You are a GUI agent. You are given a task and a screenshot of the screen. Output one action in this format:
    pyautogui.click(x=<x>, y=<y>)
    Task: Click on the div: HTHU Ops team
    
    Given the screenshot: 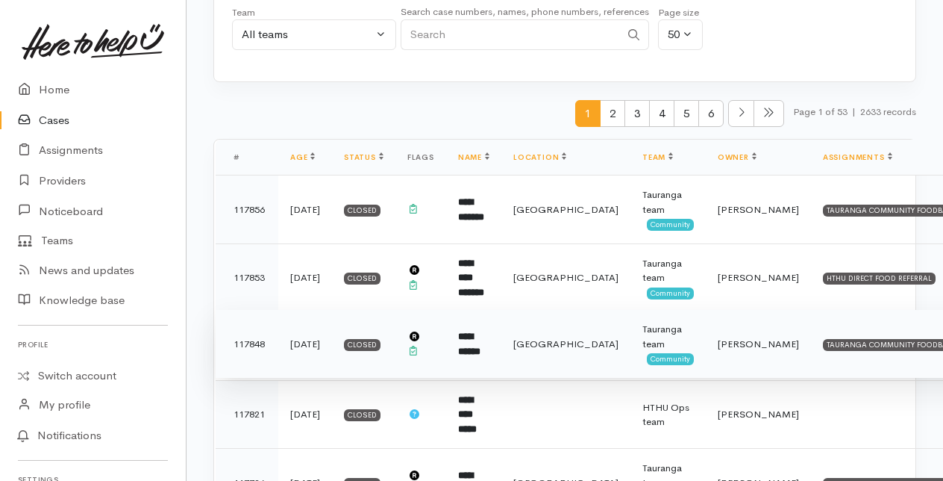 What is the action you would take?
    pyautogui.click(x=668, y=414)
    